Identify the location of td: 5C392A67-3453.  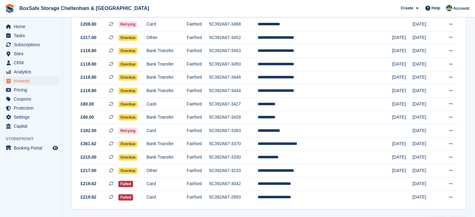
(233, 51).